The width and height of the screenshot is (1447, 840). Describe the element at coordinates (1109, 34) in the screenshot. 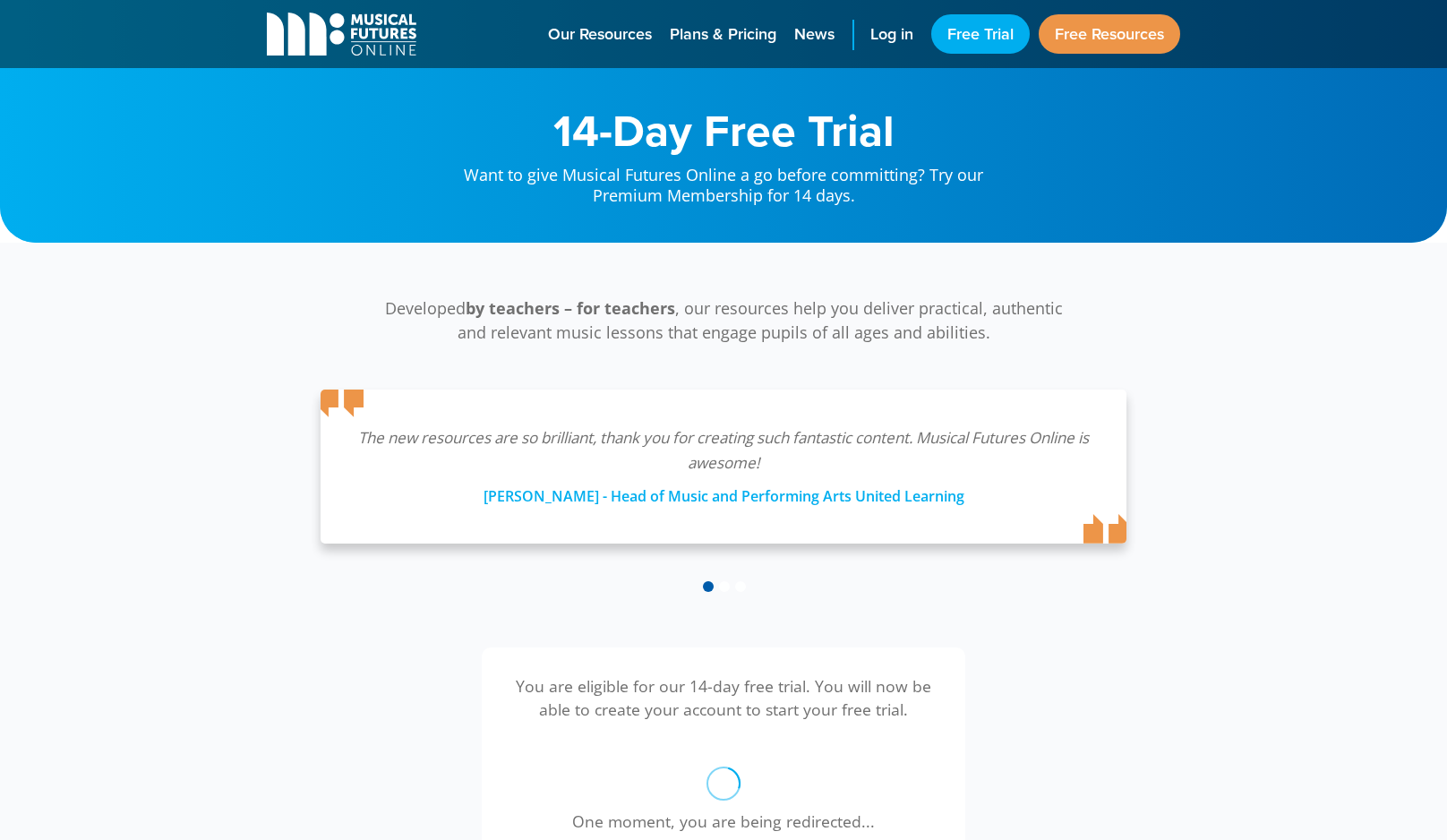

I see `a: Free Resources` at that location.